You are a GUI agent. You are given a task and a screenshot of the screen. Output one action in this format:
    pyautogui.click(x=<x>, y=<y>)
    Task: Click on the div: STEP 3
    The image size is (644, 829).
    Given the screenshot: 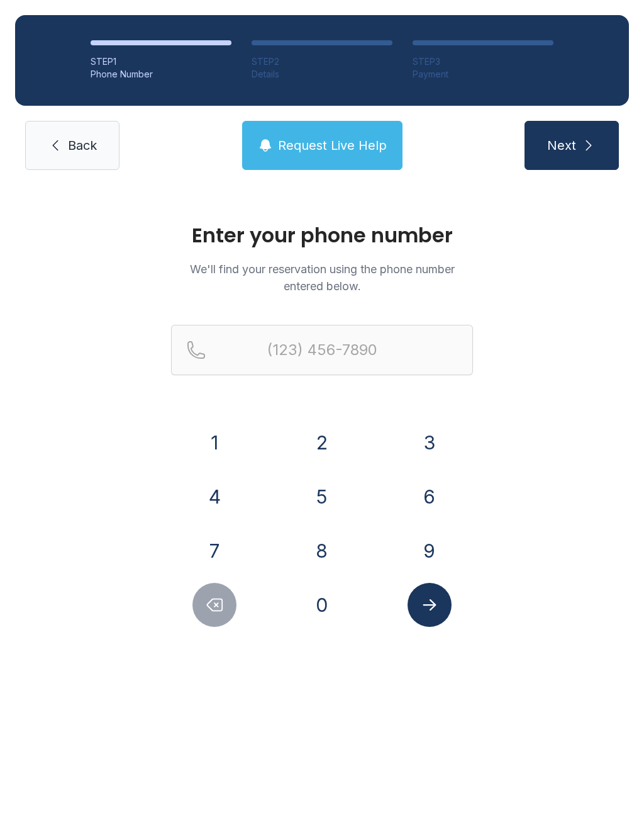 What is the action you would take?
    pyautogui.click(x=483, y=62)
    